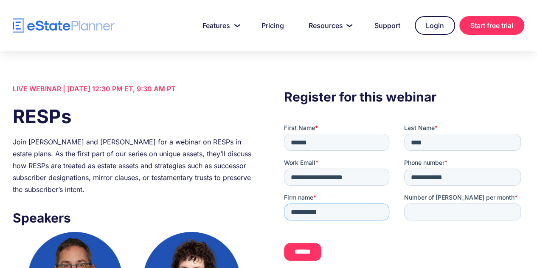 This screenshot has width=537, height=268. Describe the element at coordinates (329, 25) in the screenshot. I see `a: Resources` at that location.